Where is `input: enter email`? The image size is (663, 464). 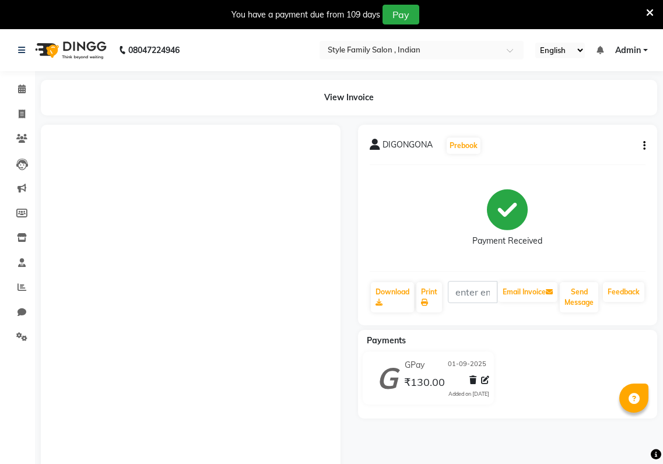 input: enter email is located at coordinates (473, 292).